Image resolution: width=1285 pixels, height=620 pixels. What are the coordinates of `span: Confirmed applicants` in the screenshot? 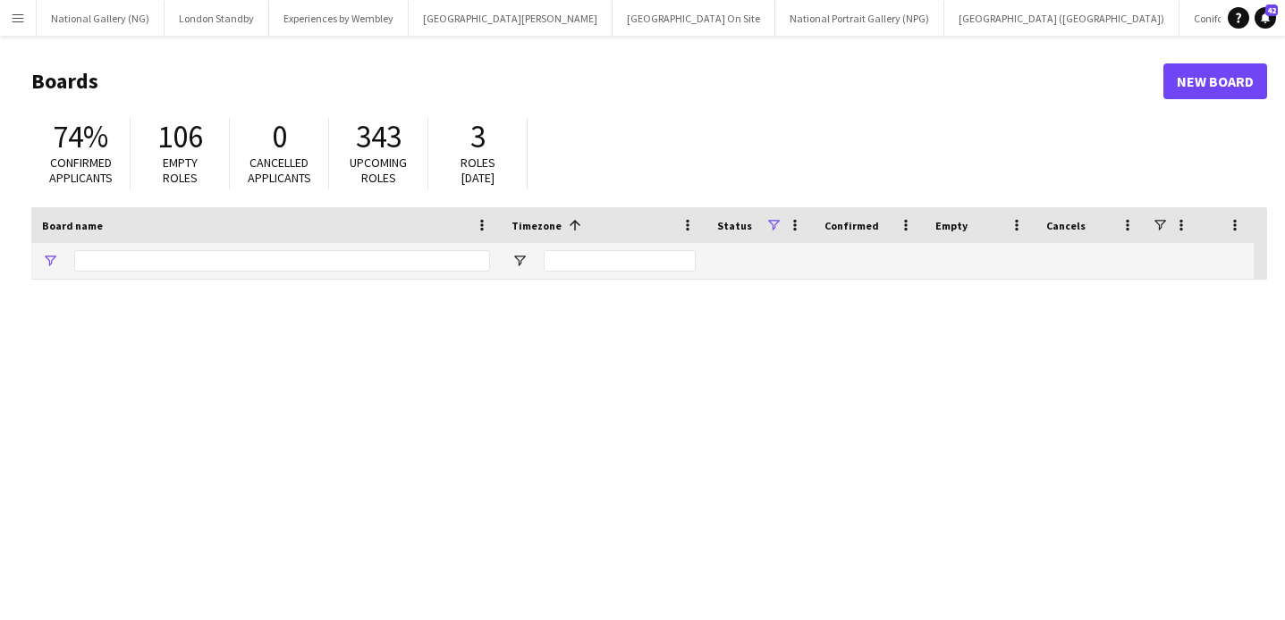 It's located at (80, 170).